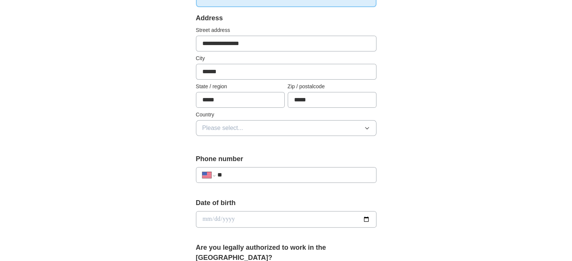 The height and width of the screenshot is (261, 572). Describe the element at coordinates (223, 128) in the screenshot. I see `span: Please select...` at that location.